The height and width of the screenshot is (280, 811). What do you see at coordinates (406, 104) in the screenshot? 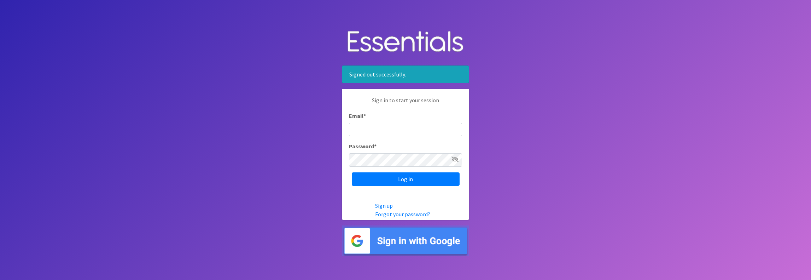
I see `p: Sign in to start your session` at bounding box center [406, 104].